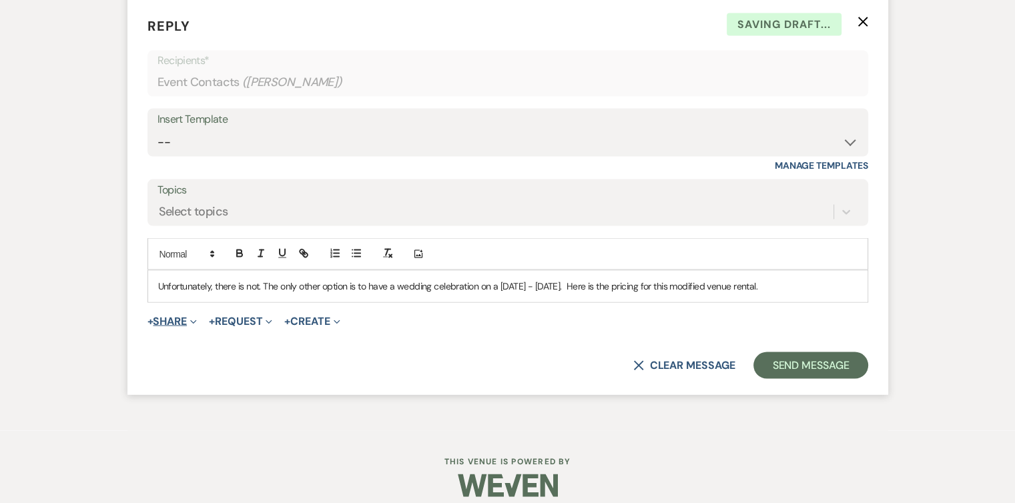 This screenshot has width=1015, height=503. What do you see at coordinates (508, 61) in the screenshot?
I see `p: Recipients*` at bounding box center [508, 61].